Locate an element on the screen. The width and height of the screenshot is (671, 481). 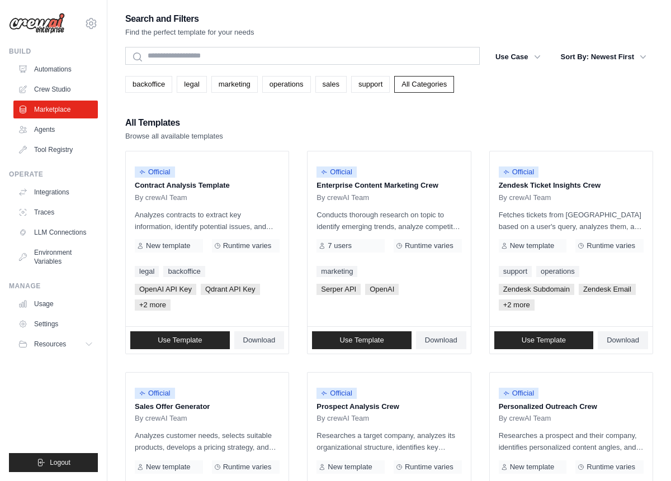
p: Sales Offer Generator is located at coordinates (207, 407).